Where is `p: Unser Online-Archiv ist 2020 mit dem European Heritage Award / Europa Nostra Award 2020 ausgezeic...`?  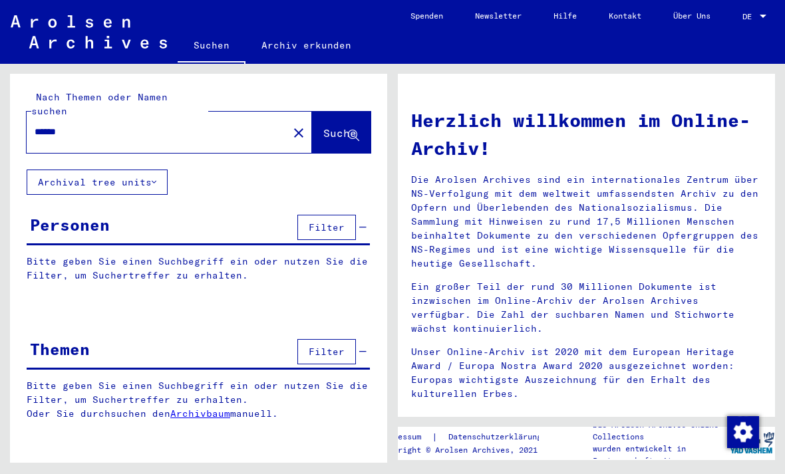
p: Unser Online-Archiv ist 2020 mit dem European Heritage Award / Europa Nostra Award 2020 ausgezeic... is located at coordinates (586, 373).